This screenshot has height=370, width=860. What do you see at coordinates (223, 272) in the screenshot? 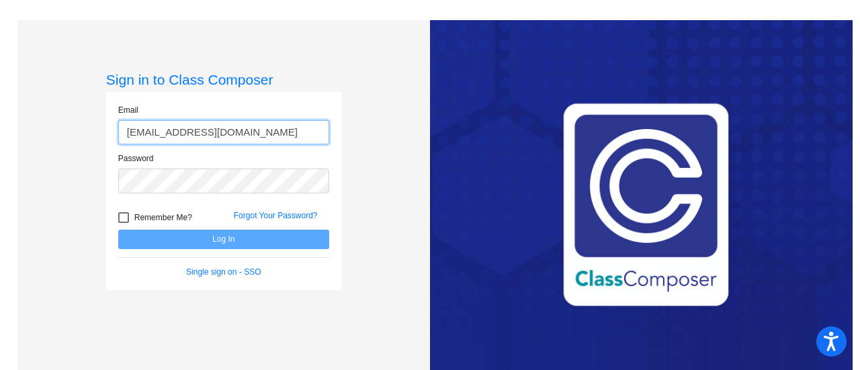
I see `a: Single sign on - SSO` at bounding box center [223, 272].